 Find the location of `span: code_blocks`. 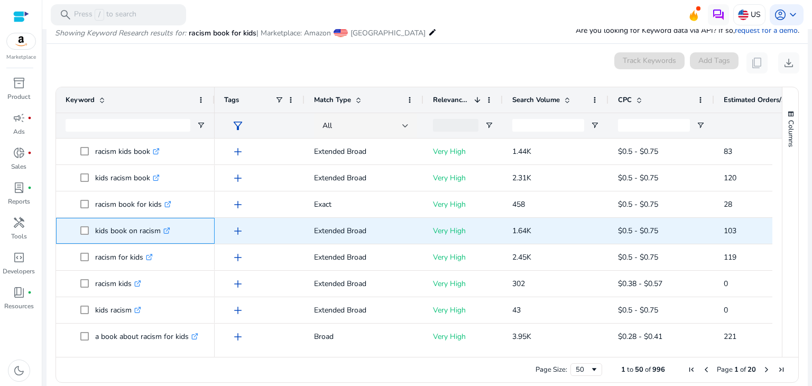

span: code_blocks is located at coordinates (19, 258).